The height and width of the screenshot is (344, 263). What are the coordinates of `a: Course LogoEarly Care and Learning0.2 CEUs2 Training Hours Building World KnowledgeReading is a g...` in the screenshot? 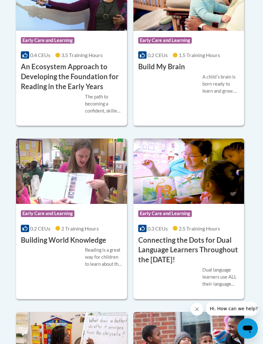 It's located at (72, 219).